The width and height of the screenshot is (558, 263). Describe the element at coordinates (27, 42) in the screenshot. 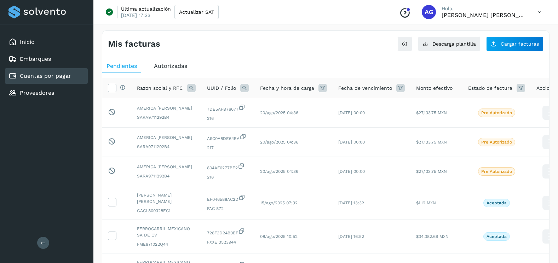

I see `a: Inicio` at that location.